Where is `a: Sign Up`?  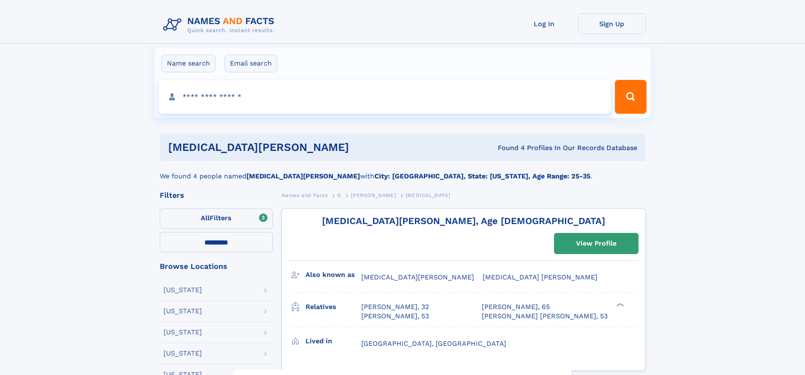
a: Sign Up is located at coordinates (612, 24).